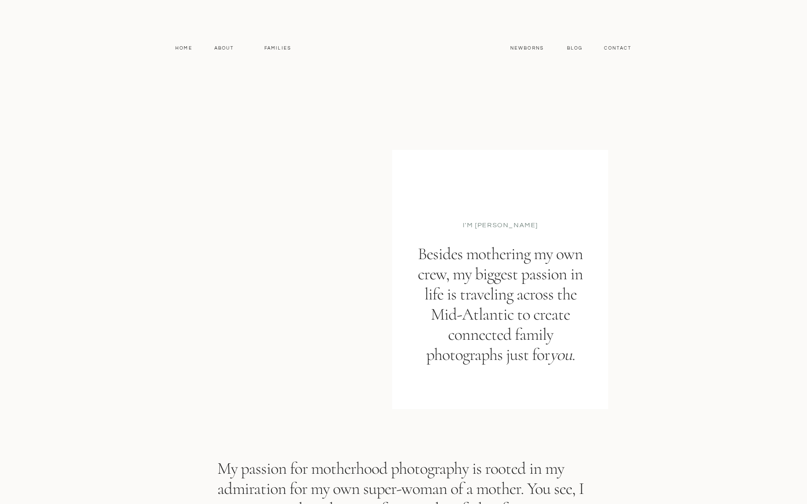 The height and width of the screenshot is (504, 807). What do you see at coordinates (617, 48) in the screenshot?
I see `nav: contact` at bounding box center [617, 48].